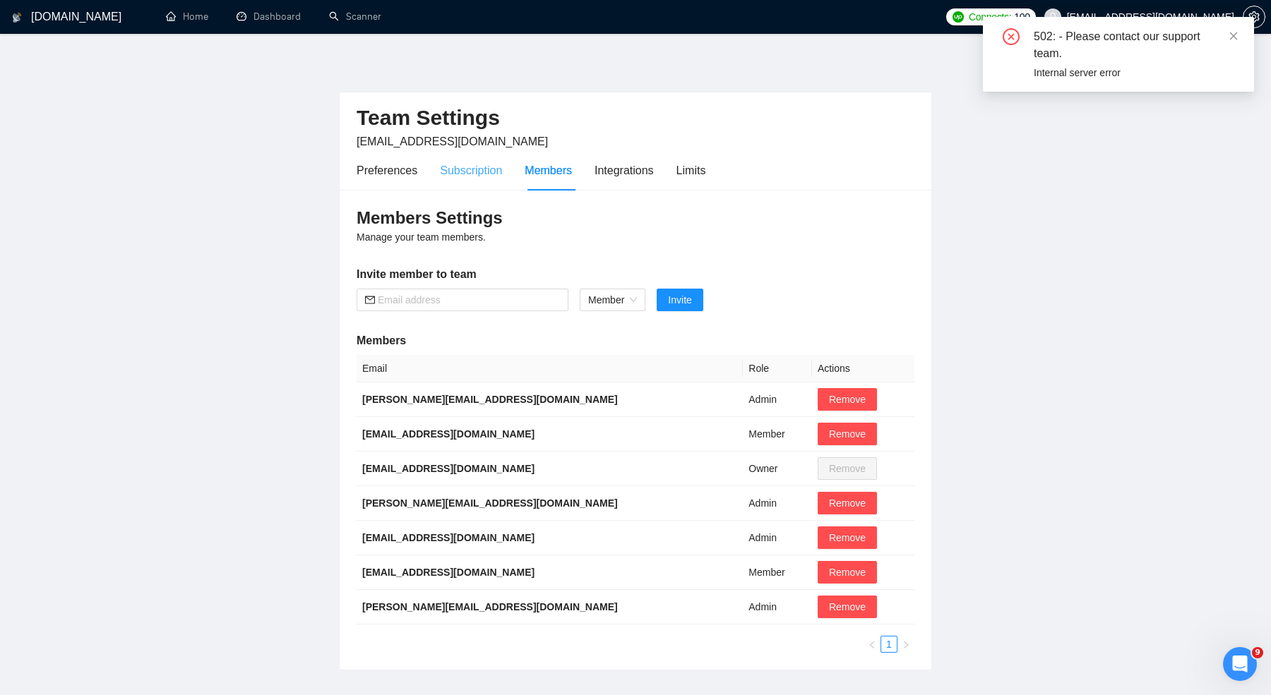 This screenshot has width=1271, height=695. What do you see at coordinates (906, 645) in the screenshot?
I see `span: right` at bounding box center [906, 645].